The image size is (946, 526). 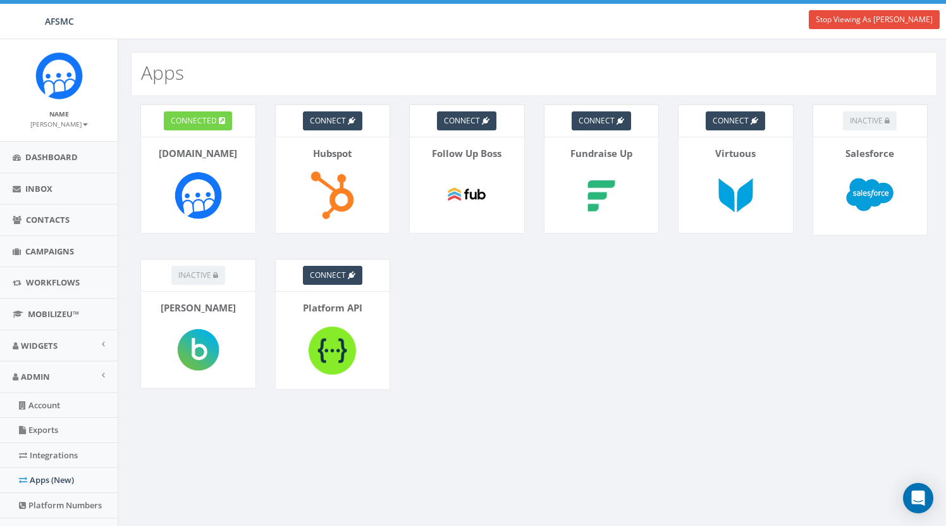 I want to click on img: Fundraise Up-logo, so click(x=601, y=195).